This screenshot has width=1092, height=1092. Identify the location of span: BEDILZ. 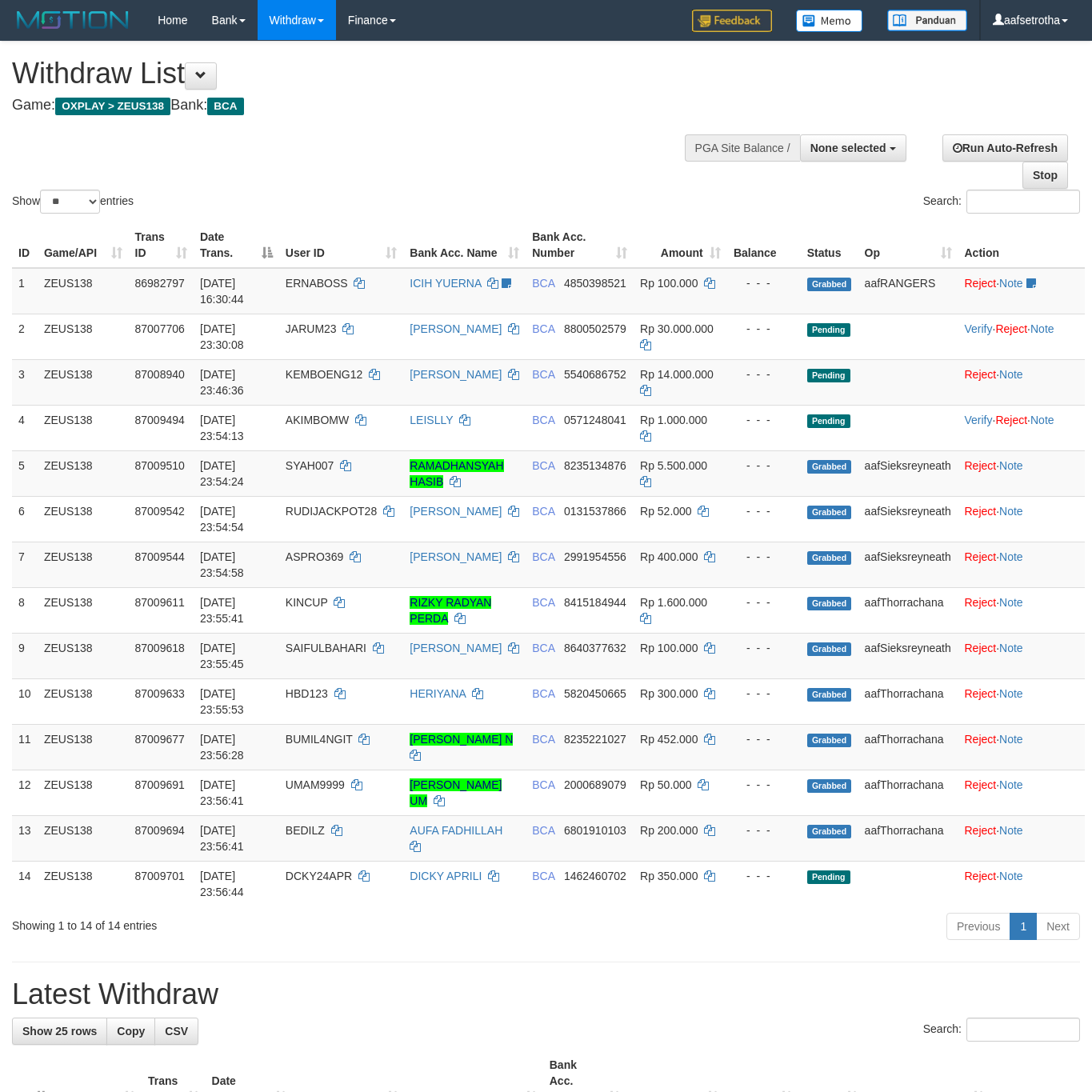
(305, 830).